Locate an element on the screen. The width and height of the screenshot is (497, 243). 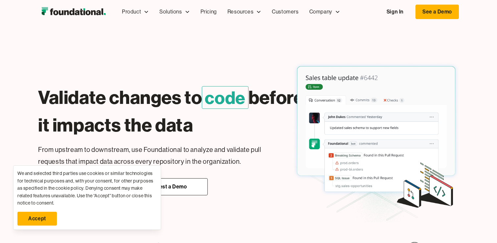
div: Chat Widget is located at coordinates (481, 227).